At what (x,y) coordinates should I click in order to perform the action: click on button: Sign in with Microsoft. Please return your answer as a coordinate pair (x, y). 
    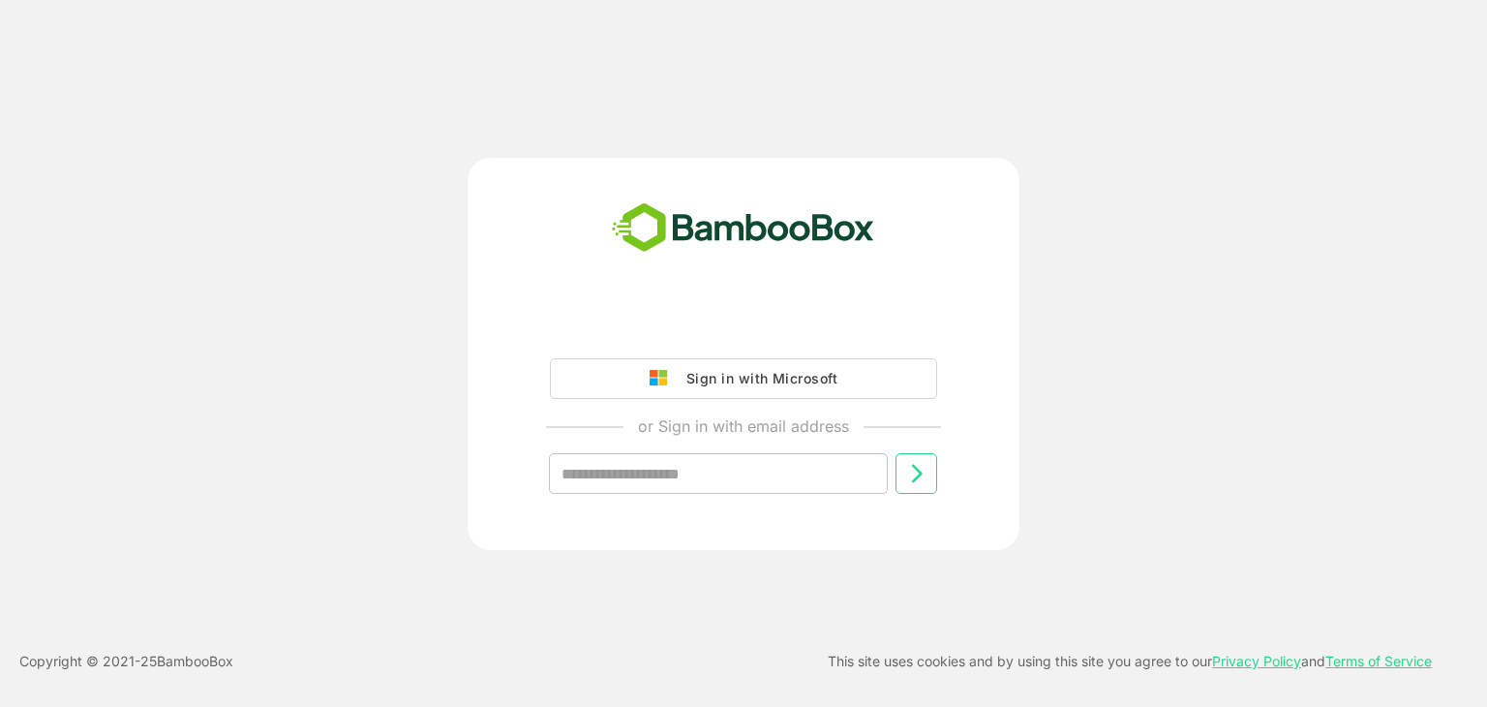
    Looking at the image, I should click on (743, 379).